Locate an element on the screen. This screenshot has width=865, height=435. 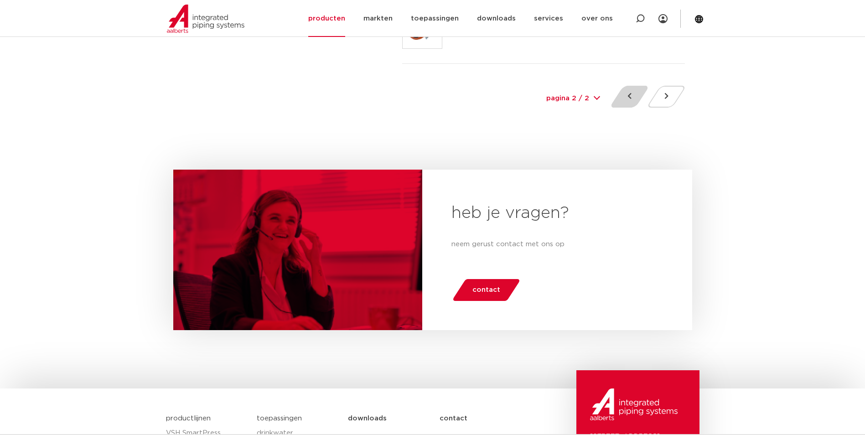
a: productlijnen is located at coordinates (188, 418).